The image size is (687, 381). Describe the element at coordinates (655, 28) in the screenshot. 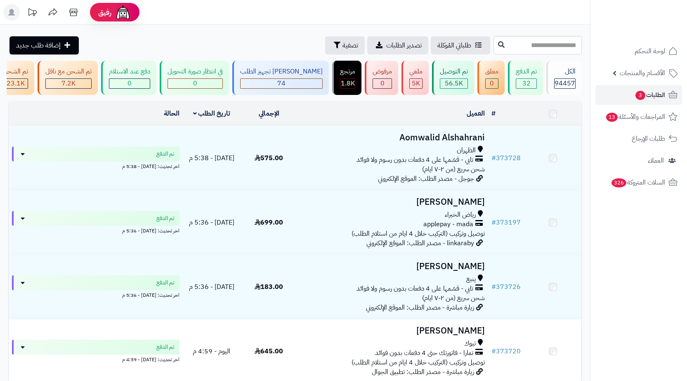

I see `img: logo-2.png` at that location.